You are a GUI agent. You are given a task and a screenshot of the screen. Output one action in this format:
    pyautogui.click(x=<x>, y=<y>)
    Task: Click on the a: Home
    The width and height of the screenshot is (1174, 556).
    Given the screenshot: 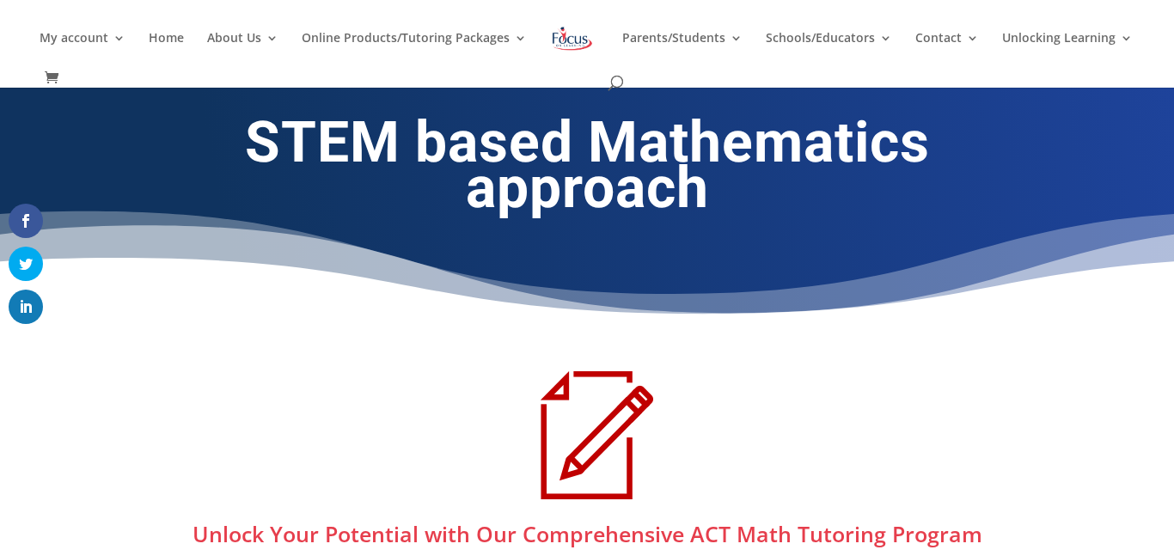 What is the action you would take?
    pyautogui.click(x=166, y=52)
    